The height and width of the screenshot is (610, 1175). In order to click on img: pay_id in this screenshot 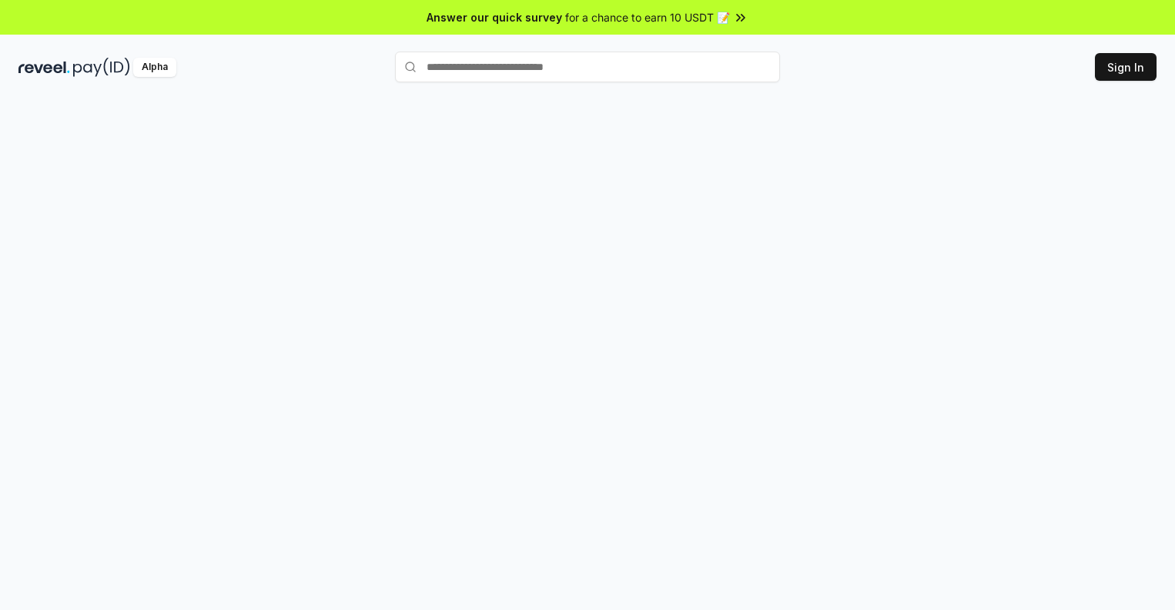, I will do `click(102, 67)`.